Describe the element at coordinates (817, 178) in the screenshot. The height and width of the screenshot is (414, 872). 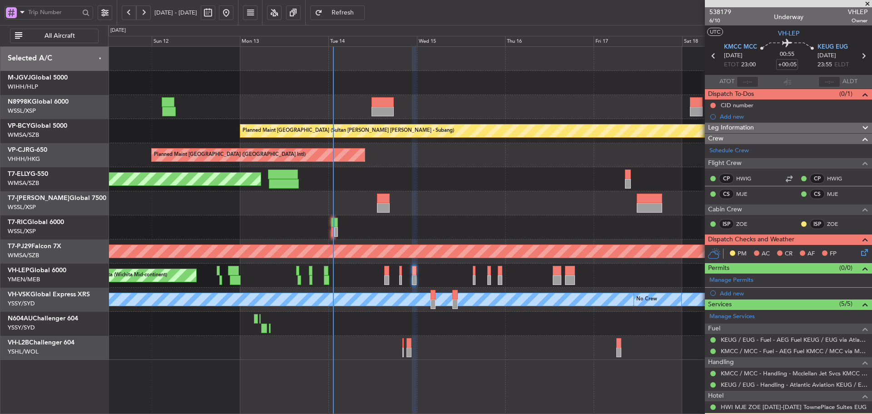
I see `div: CP` at that location.